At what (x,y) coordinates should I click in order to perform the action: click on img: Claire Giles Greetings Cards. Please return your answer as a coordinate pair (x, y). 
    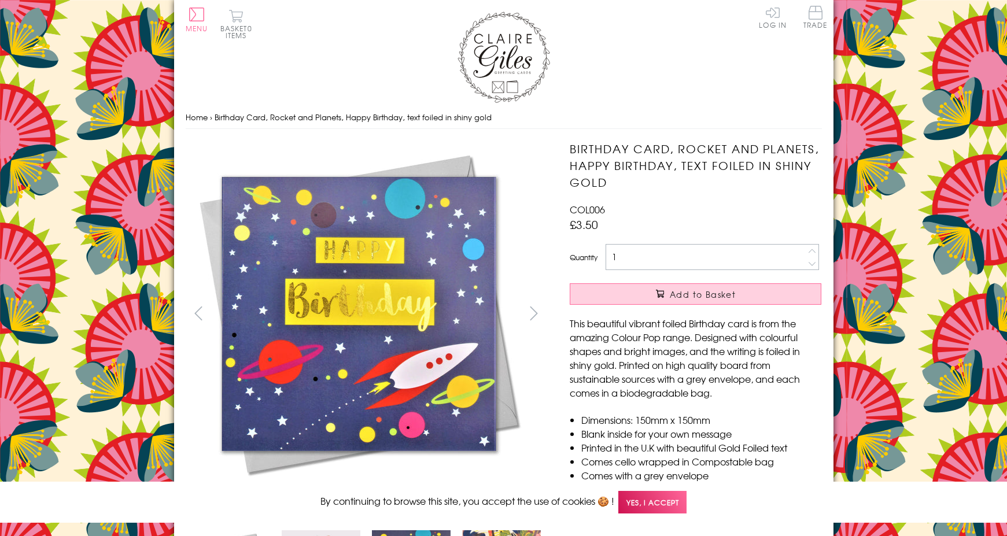
    Looking at the image, I should click on (504, 57).